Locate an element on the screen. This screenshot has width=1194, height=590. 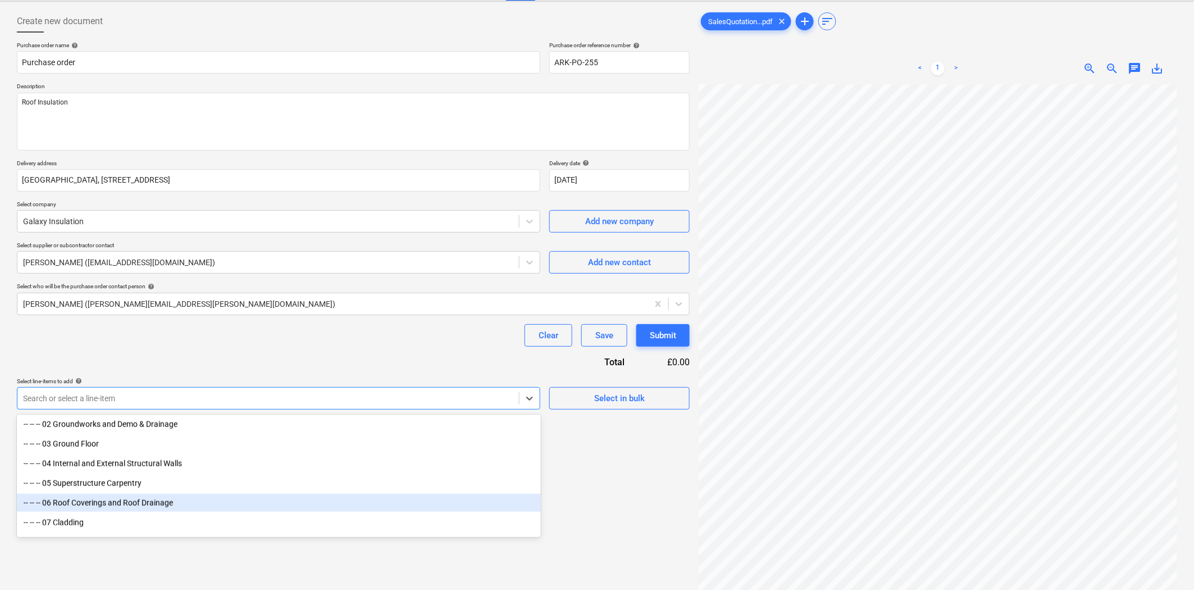
div: -- -- -- 04 Internal and External Structural Walls is located at coordinates (279, 464).